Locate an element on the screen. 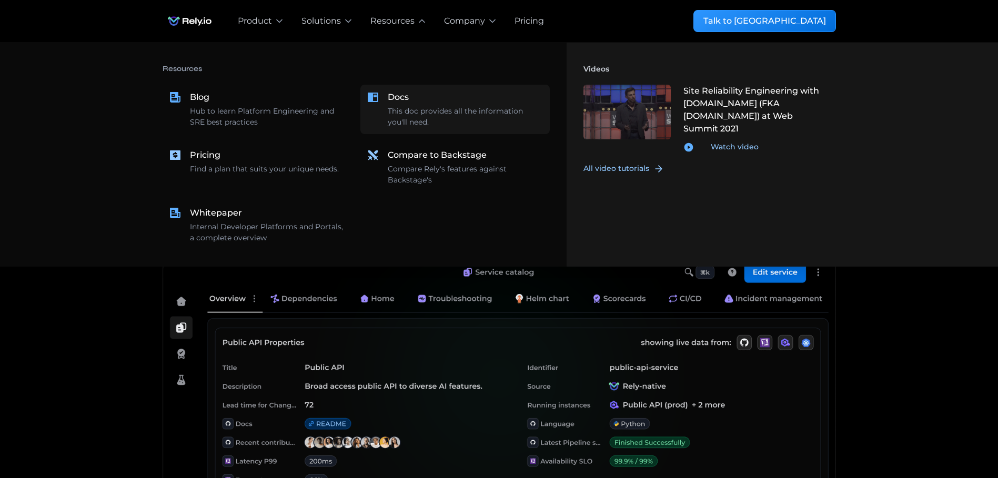 The width and height of the screenshot is (998, 478). div: Blog is located at coordinates (199, 97).